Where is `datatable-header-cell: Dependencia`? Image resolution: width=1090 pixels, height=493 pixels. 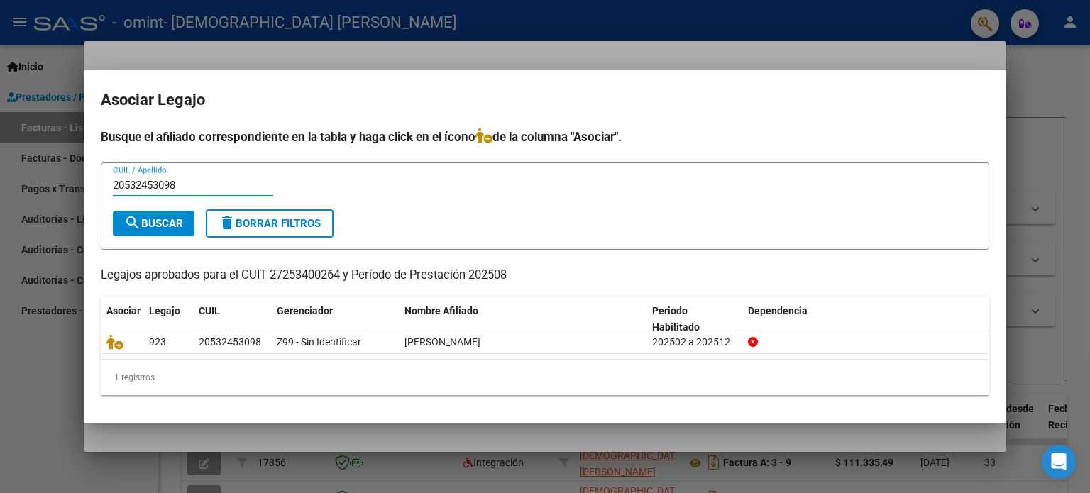 datatable-header-cell: Dependencia is located at coordinates (866, 319).